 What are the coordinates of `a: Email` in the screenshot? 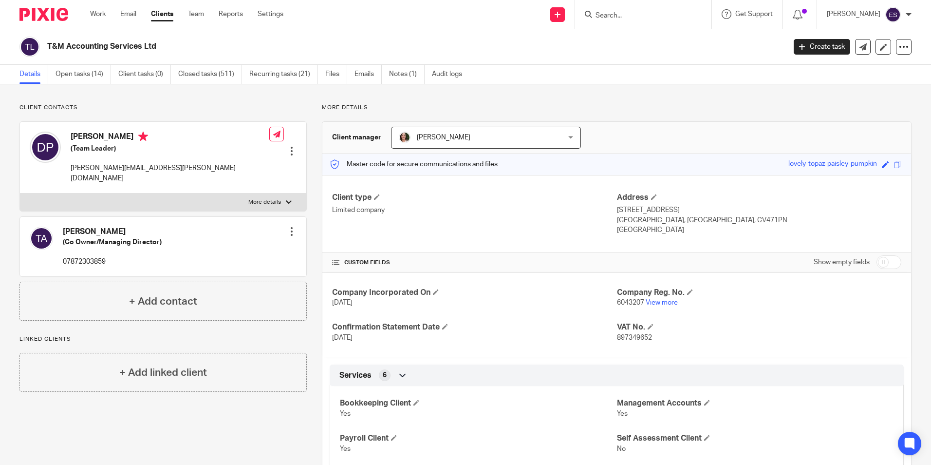 It's located at (128, 14).